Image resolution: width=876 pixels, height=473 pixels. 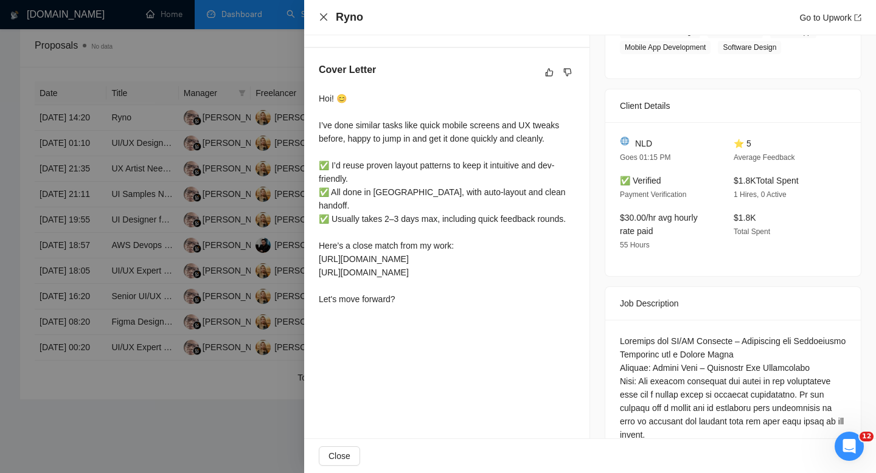 What do you see at coordinates (733, 106) in the screenshot?
I see `div: Client Details` at bounding box center [733, 106].